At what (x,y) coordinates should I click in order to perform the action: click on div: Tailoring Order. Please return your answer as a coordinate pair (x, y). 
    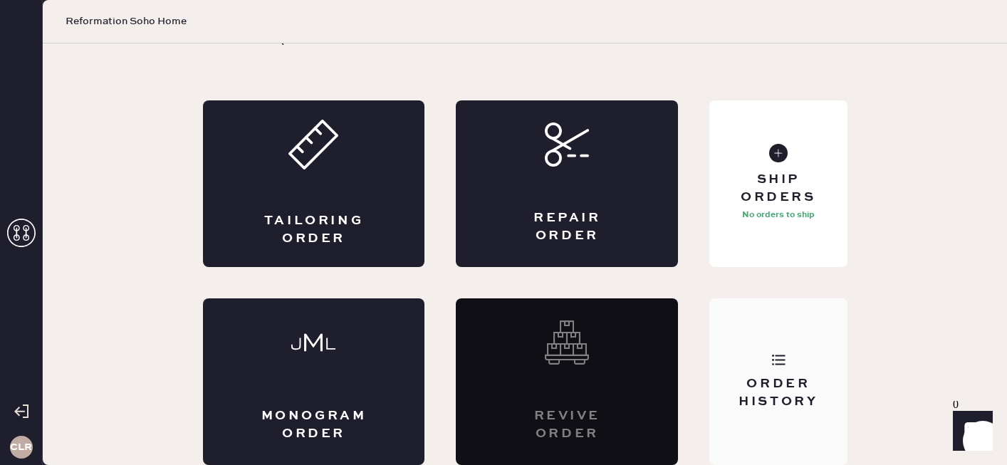
    Looking at the image, I should click on (314, 230).